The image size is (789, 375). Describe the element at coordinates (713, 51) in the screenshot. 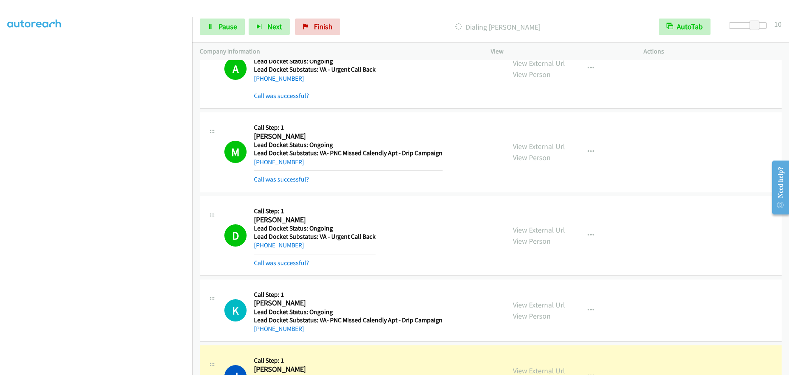

I see `p: Actions` at that location.